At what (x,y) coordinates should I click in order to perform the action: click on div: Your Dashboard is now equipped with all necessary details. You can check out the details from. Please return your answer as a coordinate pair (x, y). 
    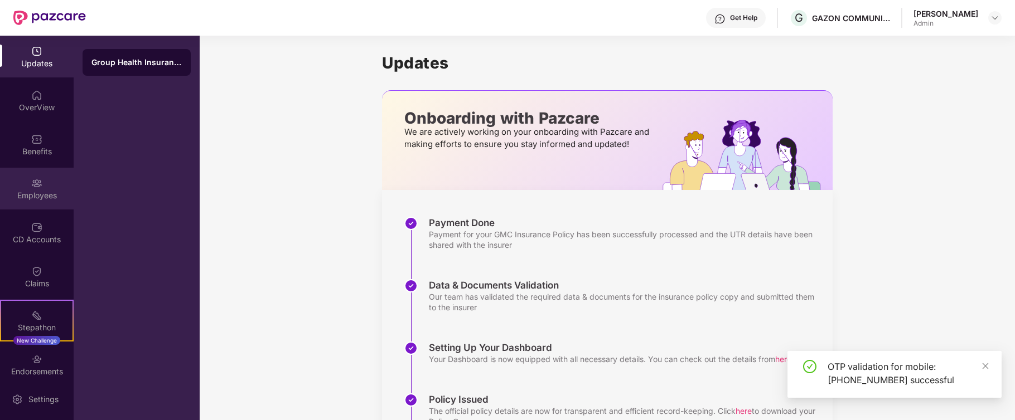
    Looking at the image, I should click on (610, 359).